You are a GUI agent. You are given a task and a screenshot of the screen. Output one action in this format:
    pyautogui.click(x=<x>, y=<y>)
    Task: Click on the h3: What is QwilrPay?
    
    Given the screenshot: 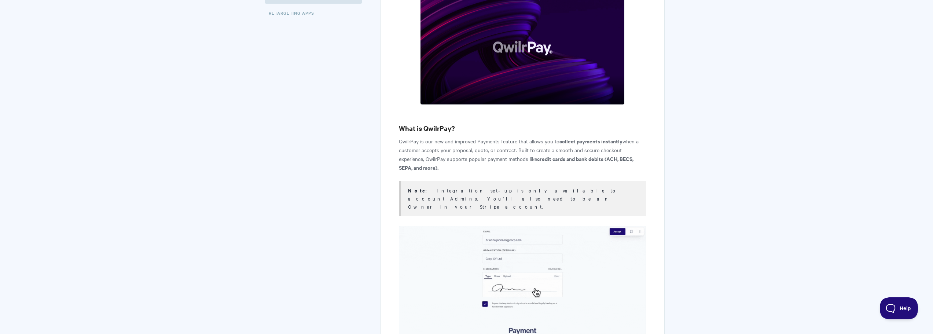 What is the action you would take?
    pyautogui.click(x=522, y=128)
    